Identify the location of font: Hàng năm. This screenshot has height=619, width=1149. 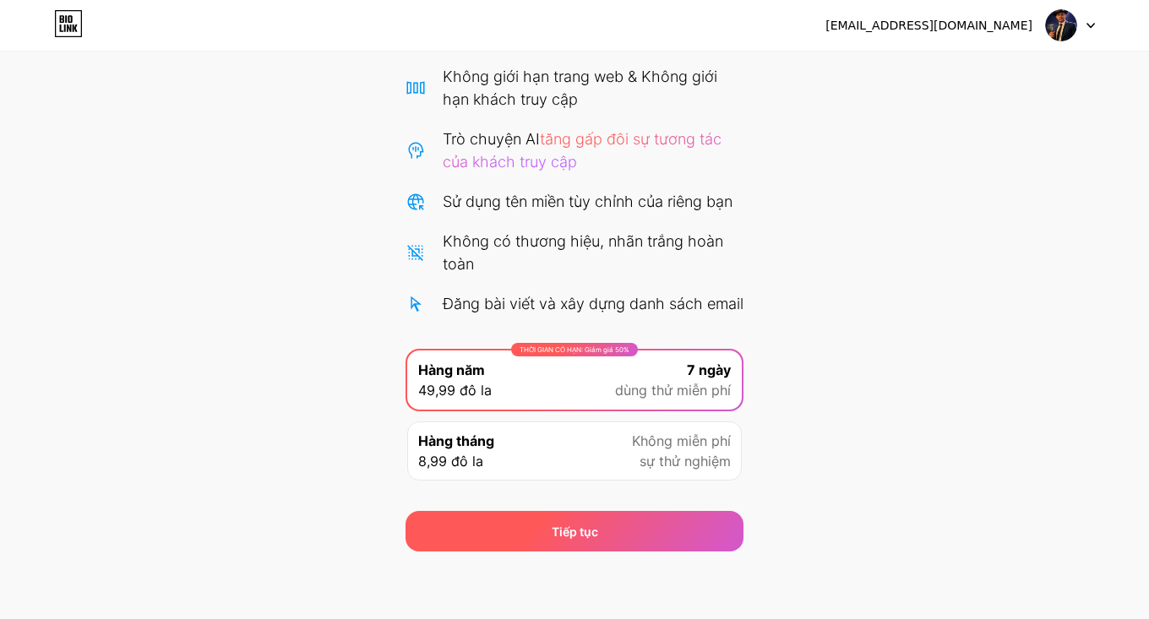
(451, 370).